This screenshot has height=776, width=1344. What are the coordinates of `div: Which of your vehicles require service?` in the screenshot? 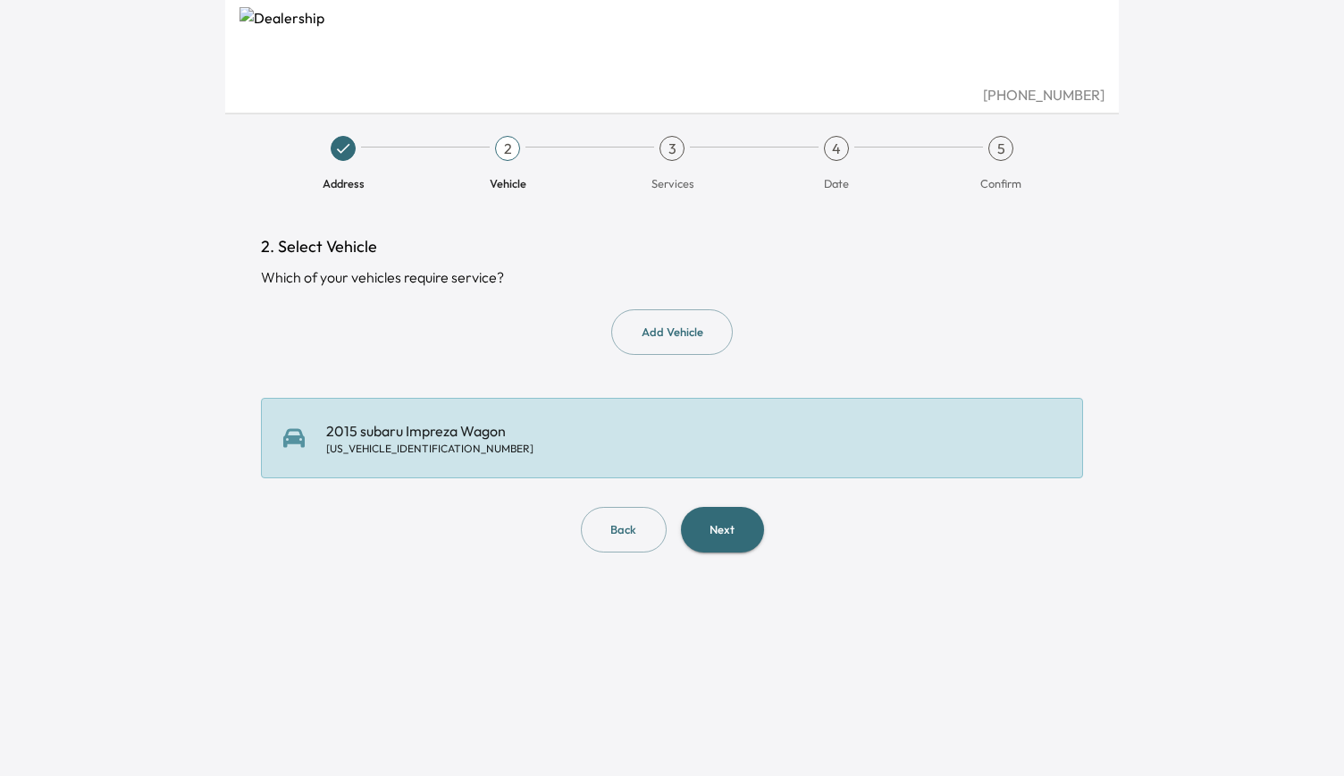 It's located at (672, 277).